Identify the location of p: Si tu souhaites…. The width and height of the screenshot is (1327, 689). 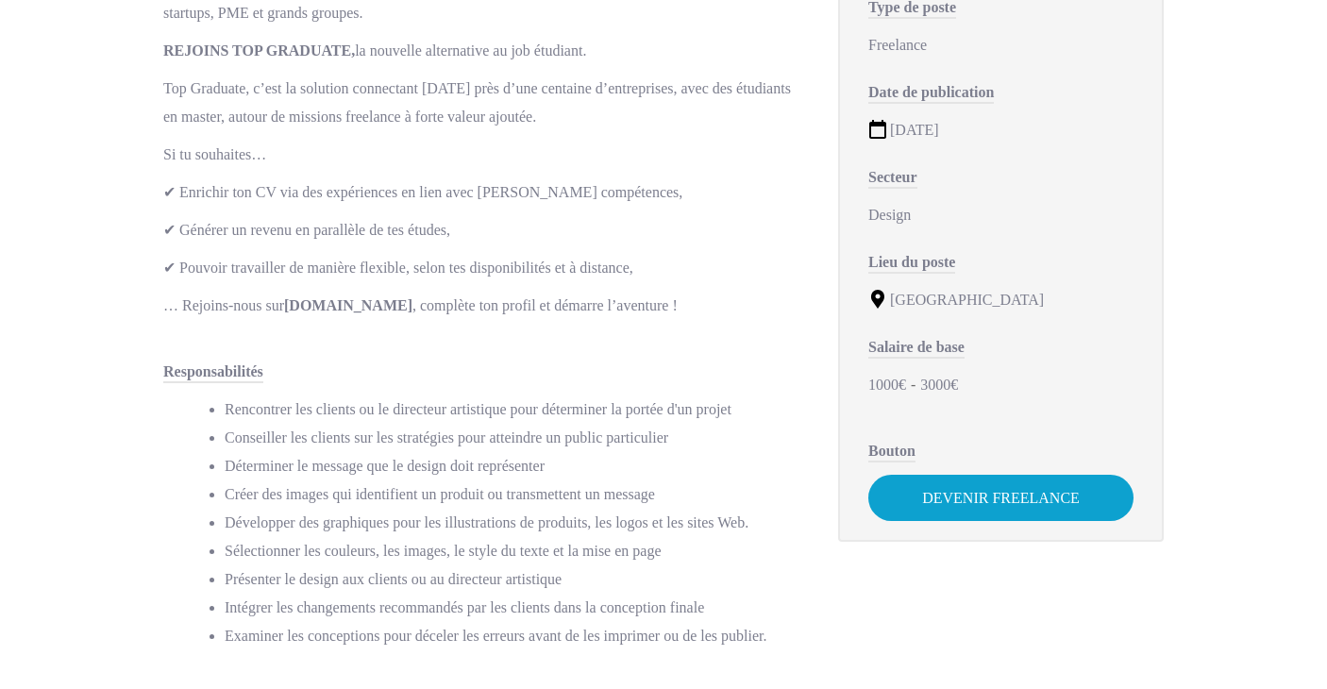
(481, 155).